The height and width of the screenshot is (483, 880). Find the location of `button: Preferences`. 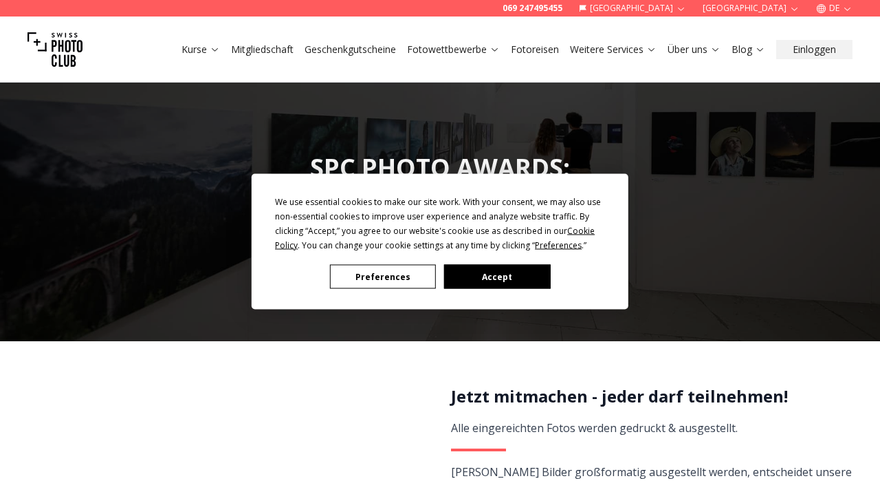

button: Preferences is located at coordinates (383, 277).